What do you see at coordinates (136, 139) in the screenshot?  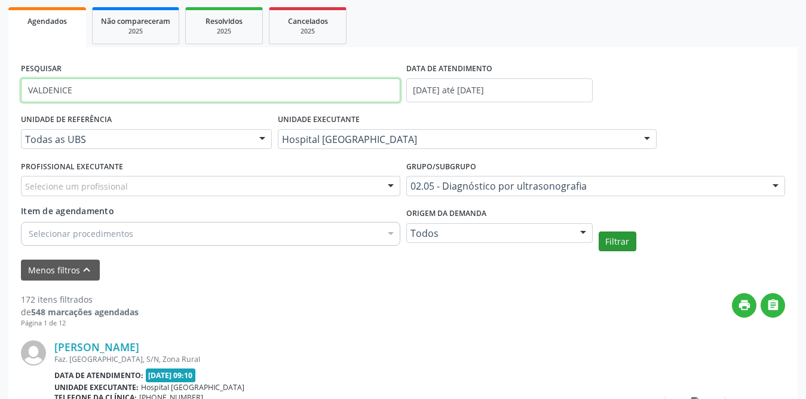 I see `span: Todas as UBS` at bounding box center [136, 139].